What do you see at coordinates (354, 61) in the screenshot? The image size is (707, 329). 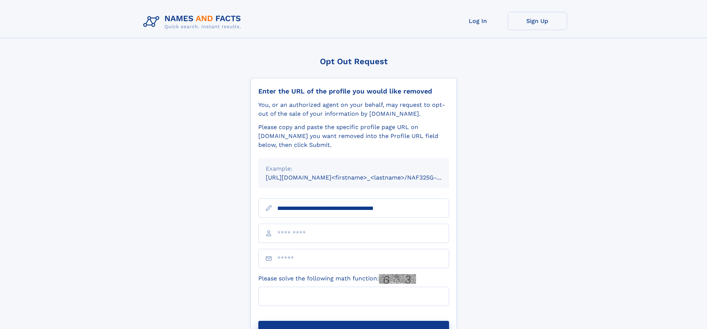 I see `div: Opt Out Request` at bounding box center [354, 61].